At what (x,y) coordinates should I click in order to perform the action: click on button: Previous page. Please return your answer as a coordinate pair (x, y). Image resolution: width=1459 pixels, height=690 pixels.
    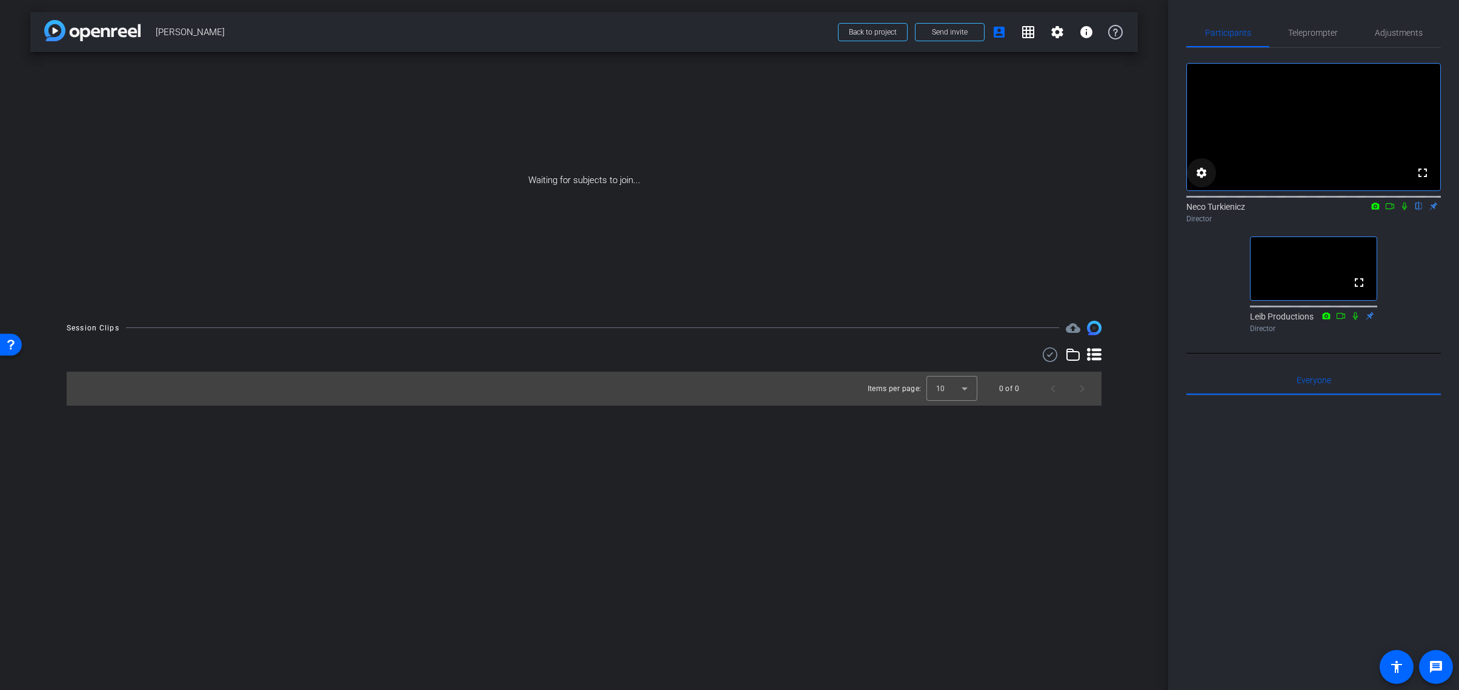
    Looking at the image, I should click on (1053, 388).